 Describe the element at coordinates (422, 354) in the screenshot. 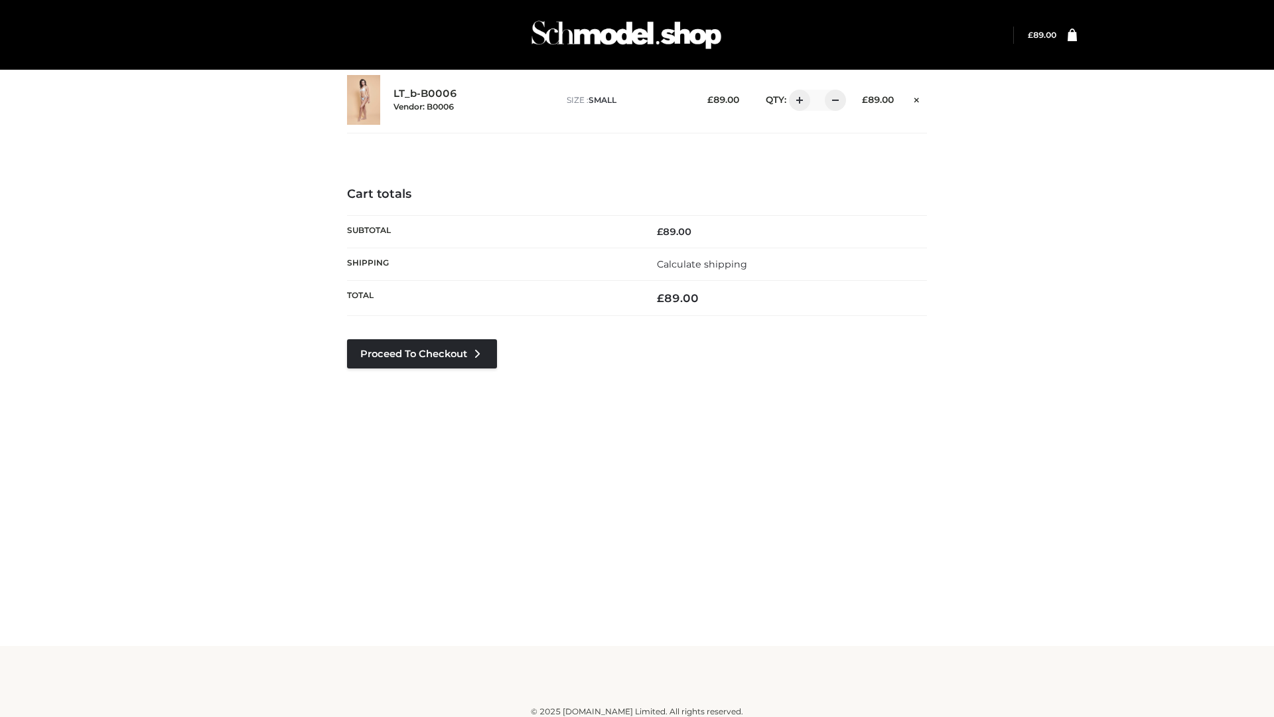

I see `a: Proceed to Checkout` at that location.